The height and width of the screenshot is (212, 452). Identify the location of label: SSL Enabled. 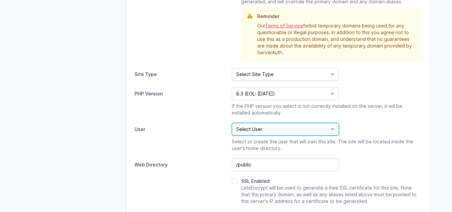
(255, 180).